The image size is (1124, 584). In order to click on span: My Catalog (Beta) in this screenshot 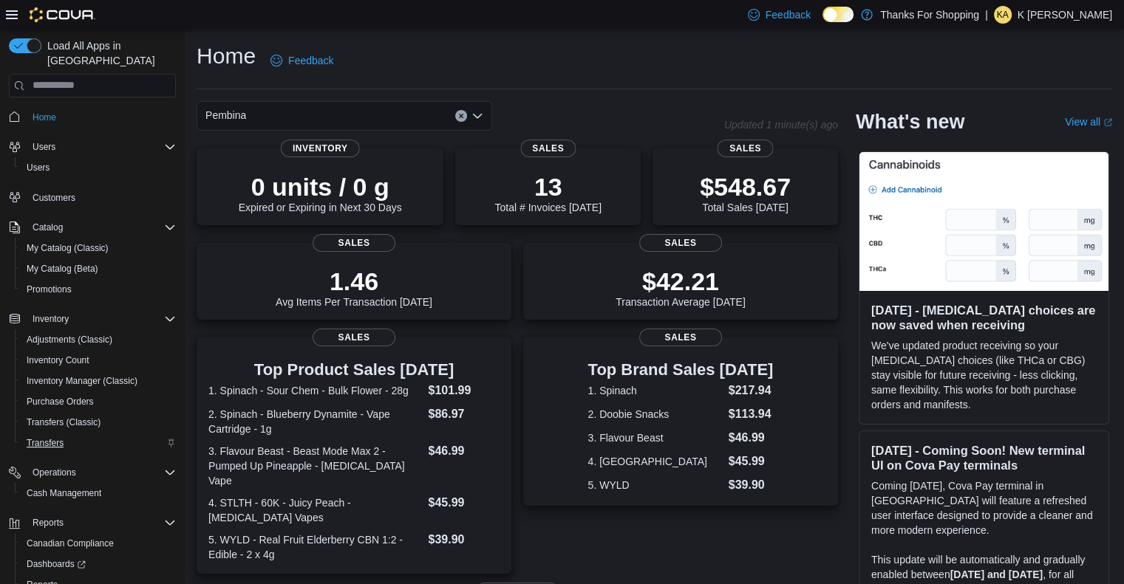, I will do `click(62, 269)`.